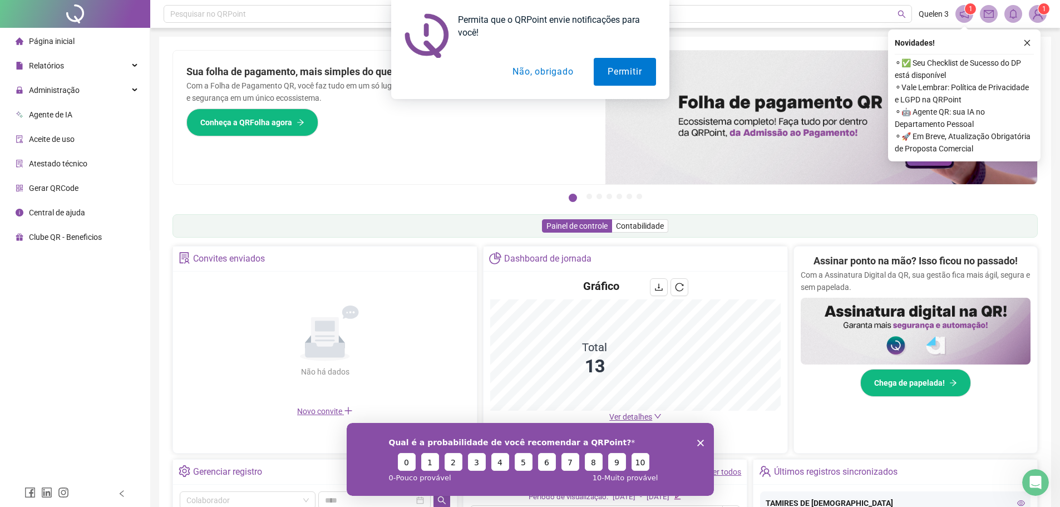 This screenshot has height=507, width=1060. I want to click on p: Com a Assinatura Digital da QR, sua gestão fica mais ágil, segura e sem papelada., so click(915, 281).